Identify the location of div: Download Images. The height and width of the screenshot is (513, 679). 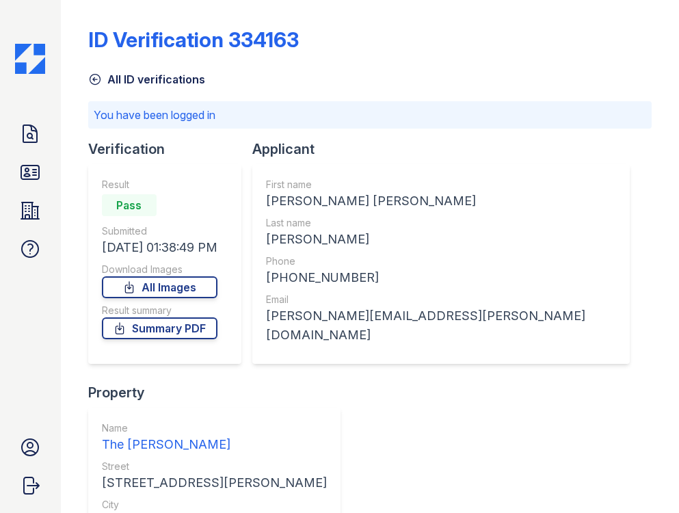
(159, 269).